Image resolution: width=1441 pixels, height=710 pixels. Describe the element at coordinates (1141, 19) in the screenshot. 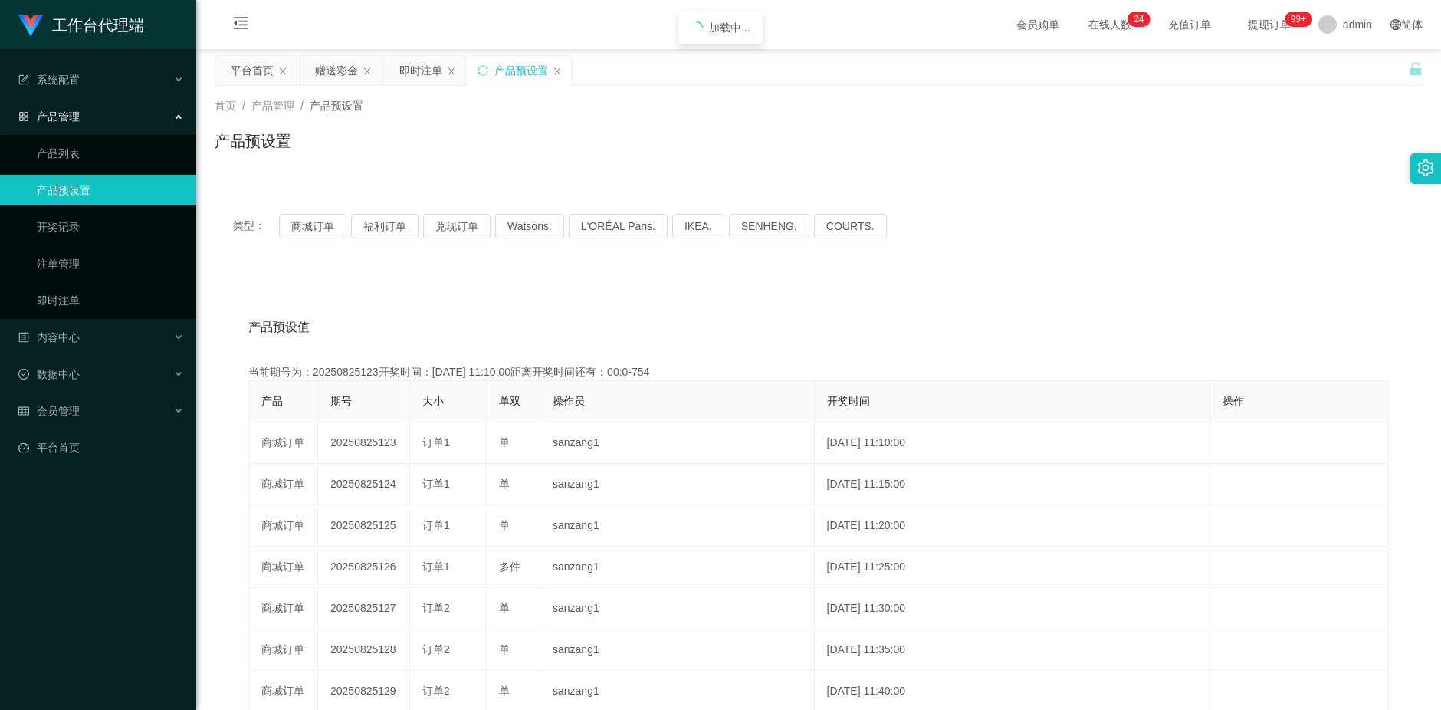

I see `p: 4` at that location.